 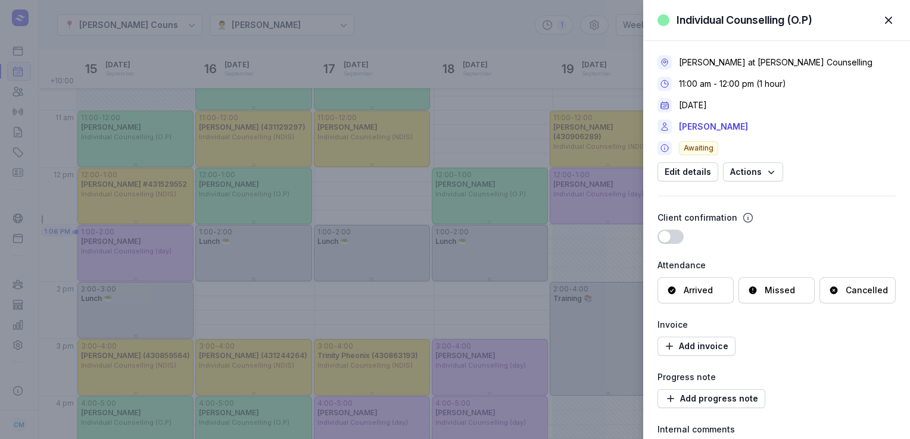 What do you see at coordinates (698, 291) in the screenshot?
I see `div: Arrived` at bounding box center [698, 291].